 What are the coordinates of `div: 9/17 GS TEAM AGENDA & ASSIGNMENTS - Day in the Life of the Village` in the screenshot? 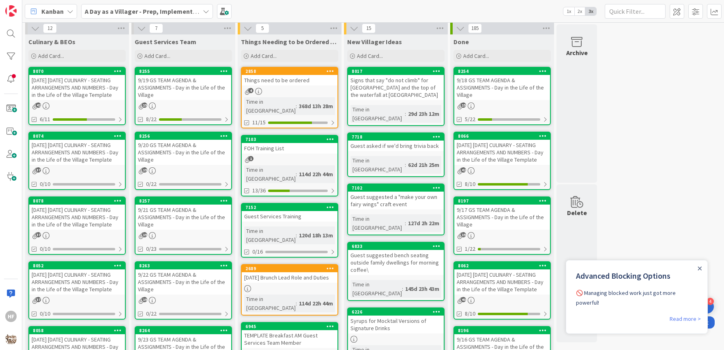 It's located at (502, 217).